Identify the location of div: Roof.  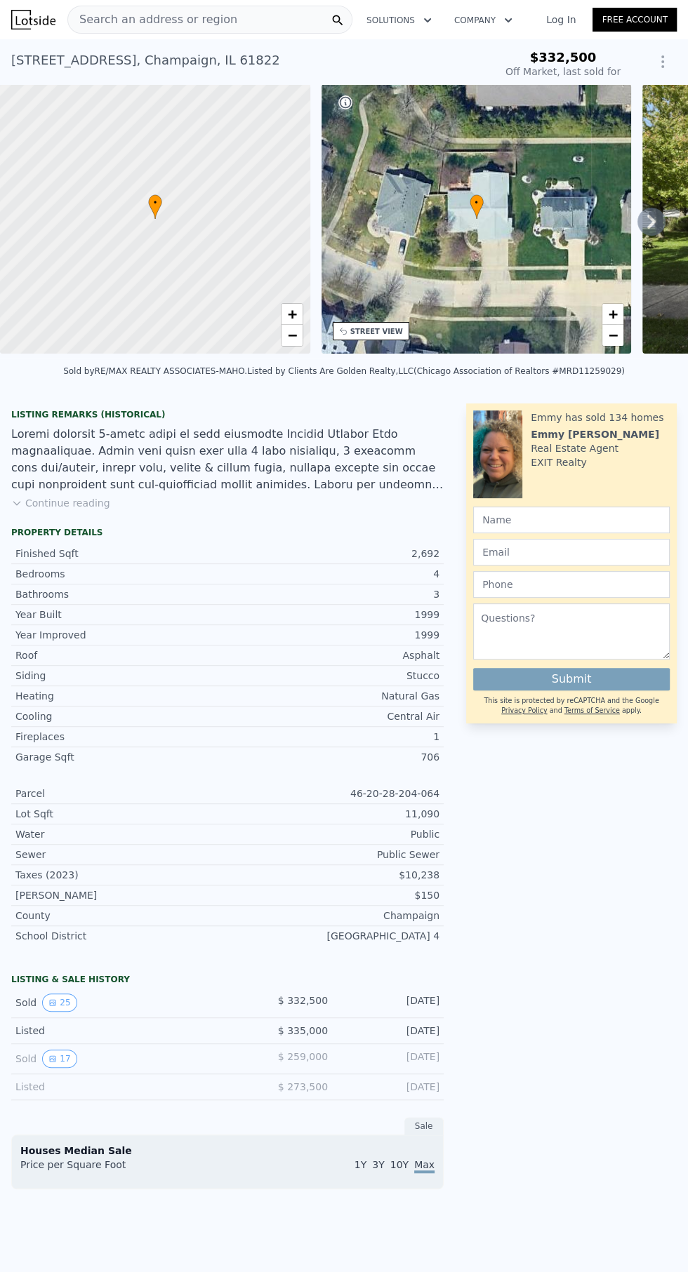
(121, 655).